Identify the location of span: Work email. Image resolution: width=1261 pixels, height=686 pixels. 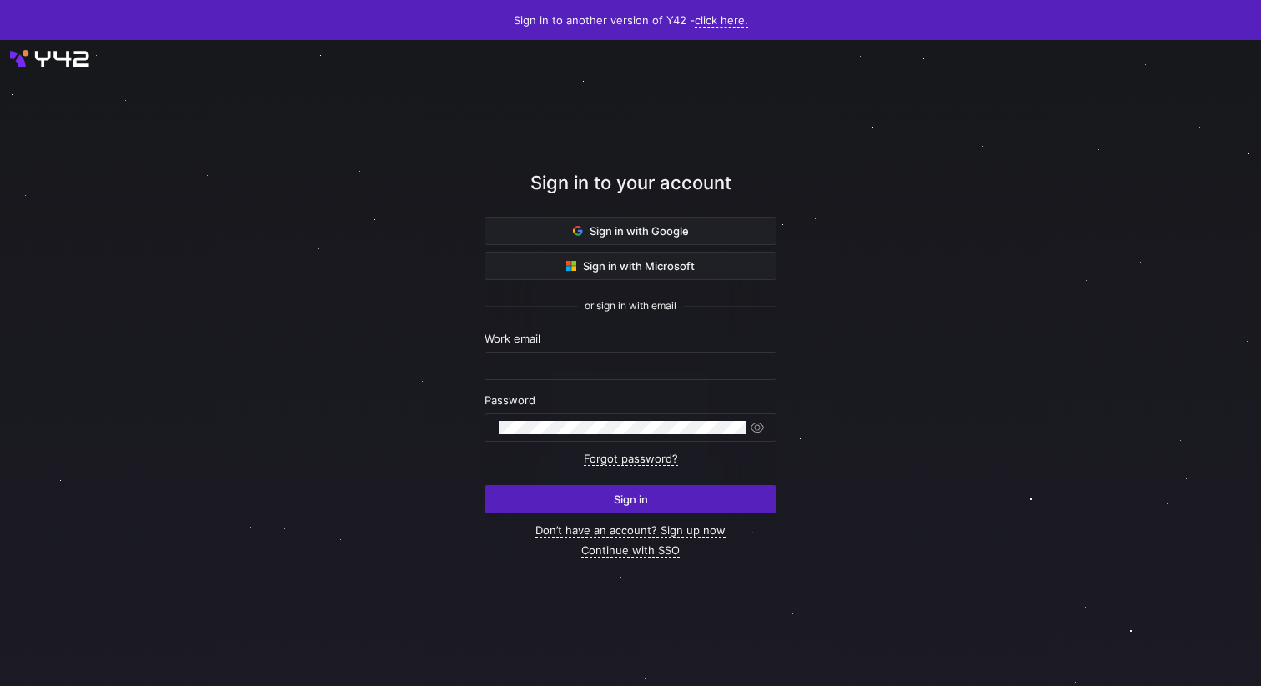
(512, 339).